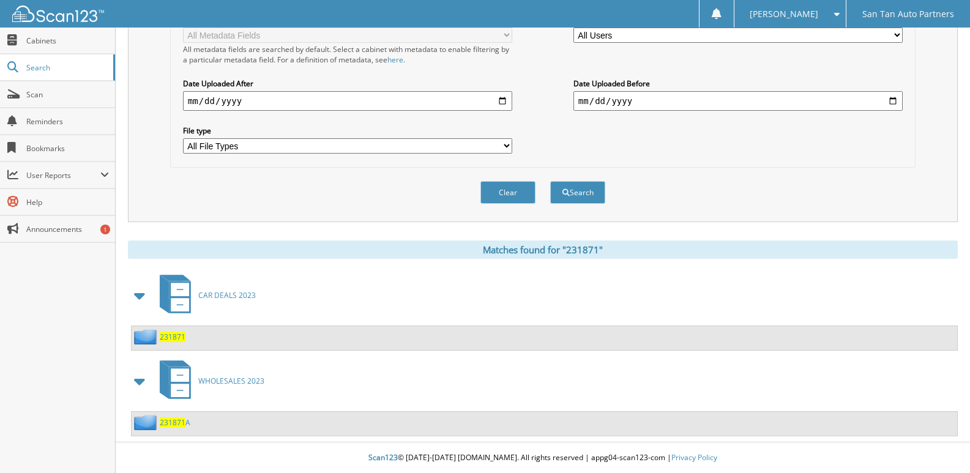  Describe the element at coordinates (58, 13) in the screenshot. I see `img: scan123-logo-white.svg` at that location.